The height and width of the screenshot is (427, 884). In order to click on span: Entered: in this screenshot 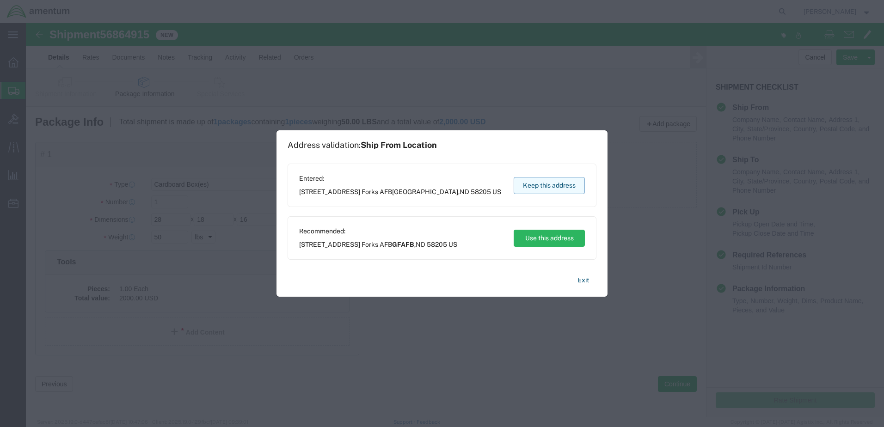, I will do `click(400, 179)`.